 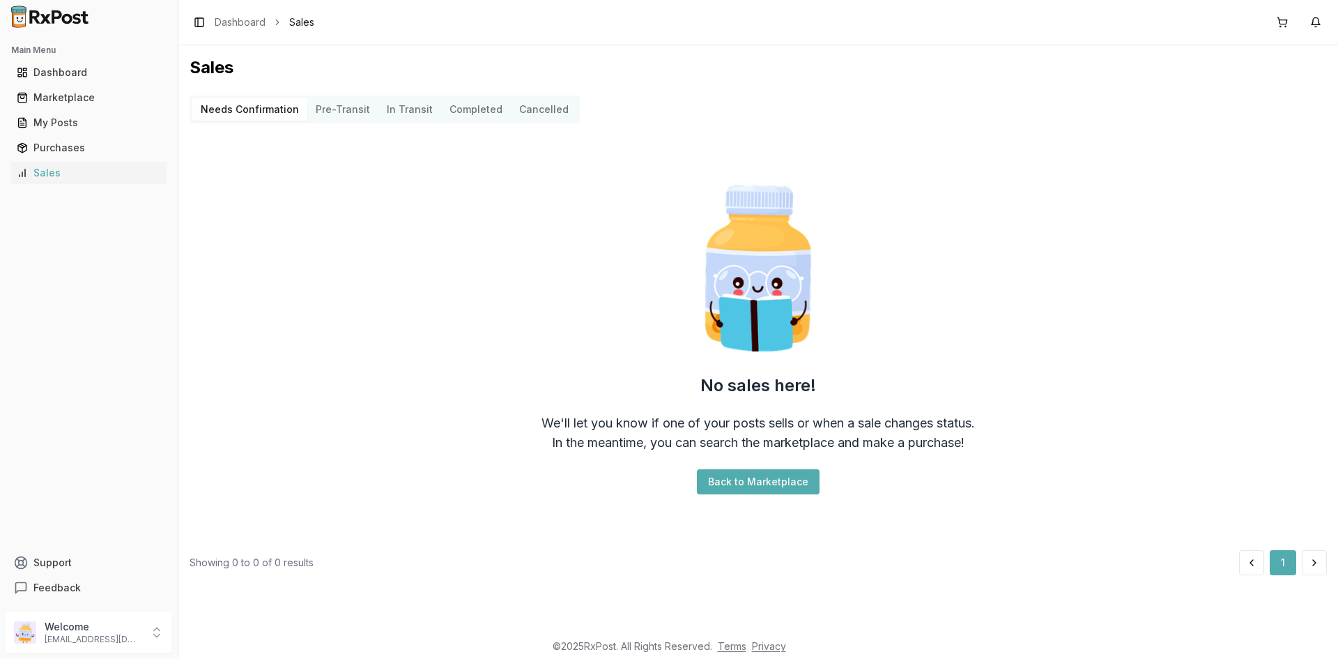 What do you see at coordinates (89, 588) in the screenshot?
I see `button: Feedback` at bounding box center [89, 588].